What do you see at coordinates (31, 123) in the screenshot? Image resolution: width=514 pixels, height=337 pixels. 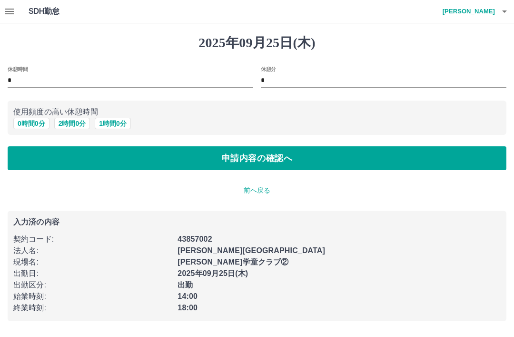 I see `button: 0時間0分` at bounding box center [31, 123].